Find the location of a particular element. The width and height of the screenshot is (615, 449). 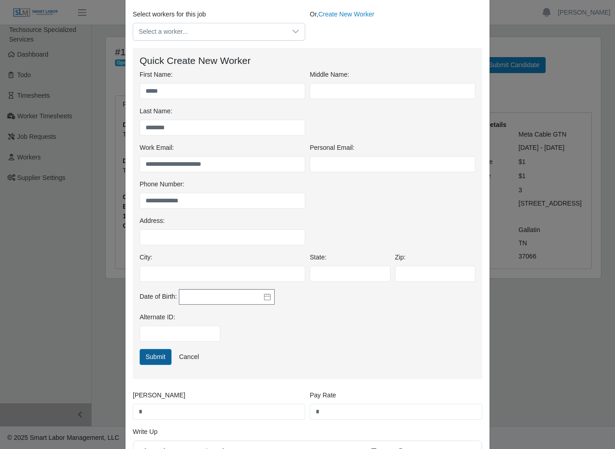

label: Zip: is located at coordinates (400, 257).